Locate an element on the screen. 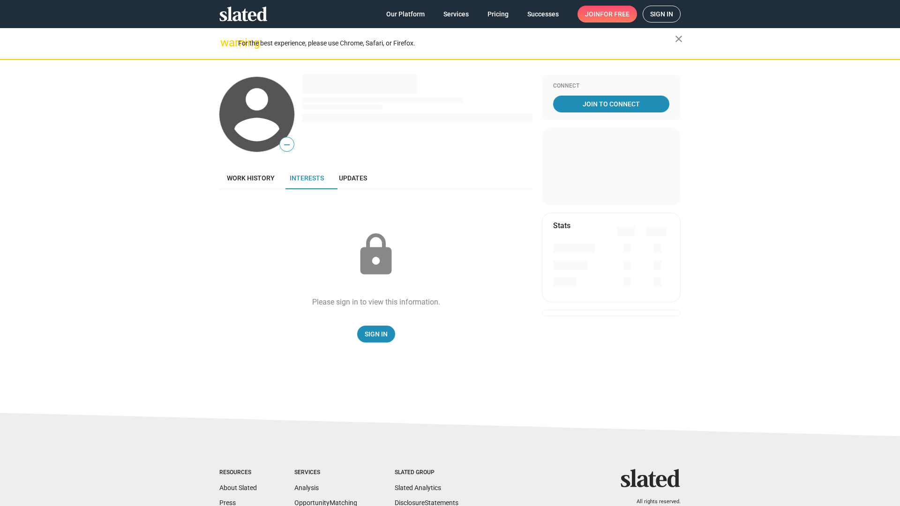 The image size is (900, 506). a: Join To Connect is located at coordinates (611, 104).